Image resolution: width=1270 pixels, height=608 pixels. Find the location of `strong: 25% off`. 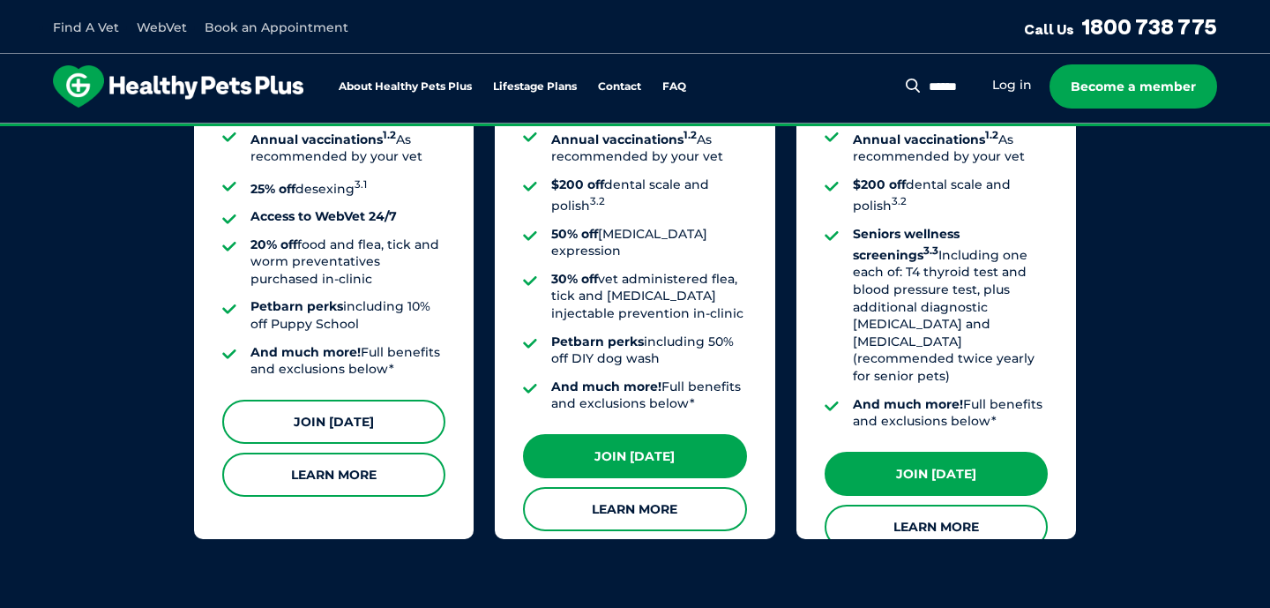

strong: 25% off is located at coordinates (273, 188).